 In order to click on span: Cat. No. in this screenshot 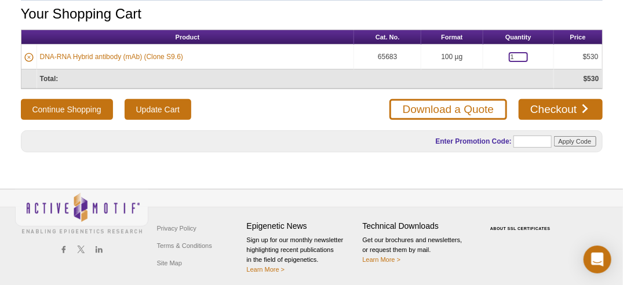, I will do `click(388, 37)`.